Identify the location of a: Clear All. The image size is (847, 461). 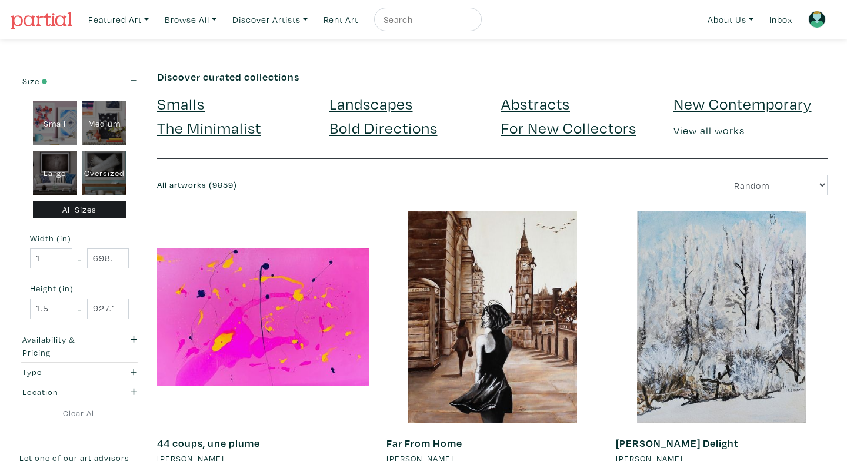
(79, 413).